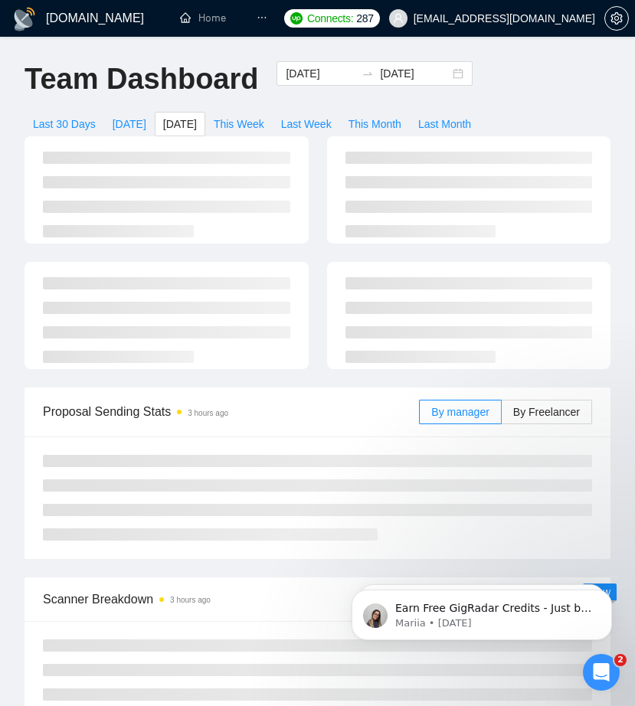 The image size is (635, 706). What do you see at coordinates (239, 124) in the screenshot?
I see `span: This Week` at bounding box center [239, 124].